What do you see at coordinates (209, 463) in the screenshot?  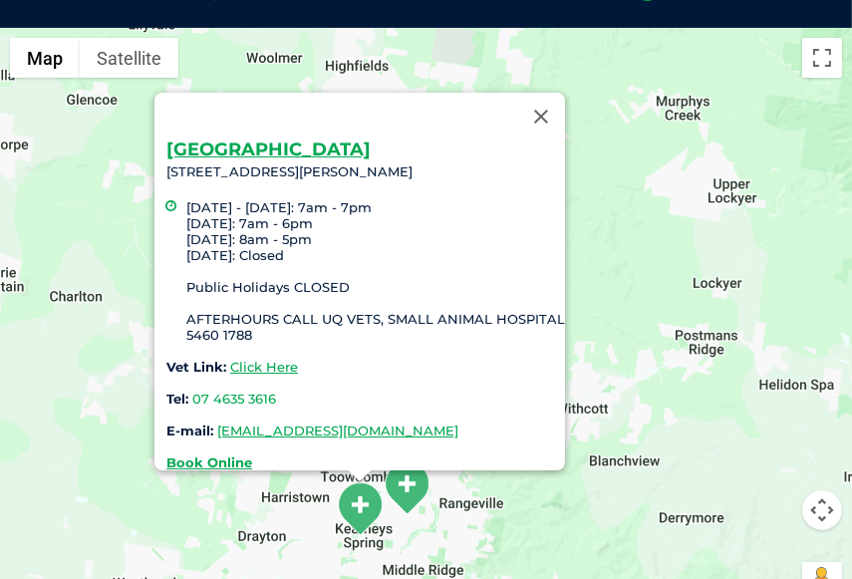 I see `a: Book Online` at bounding box center [209, 463].